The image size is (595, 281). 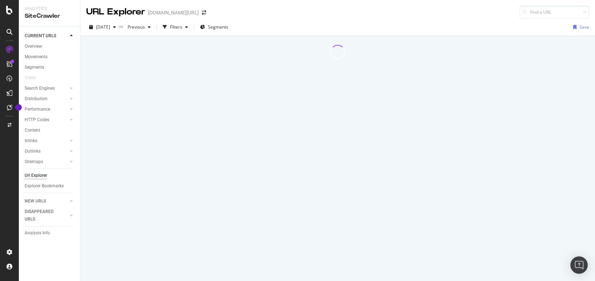 I want to click on span: vs, so click(x=122, y=26).